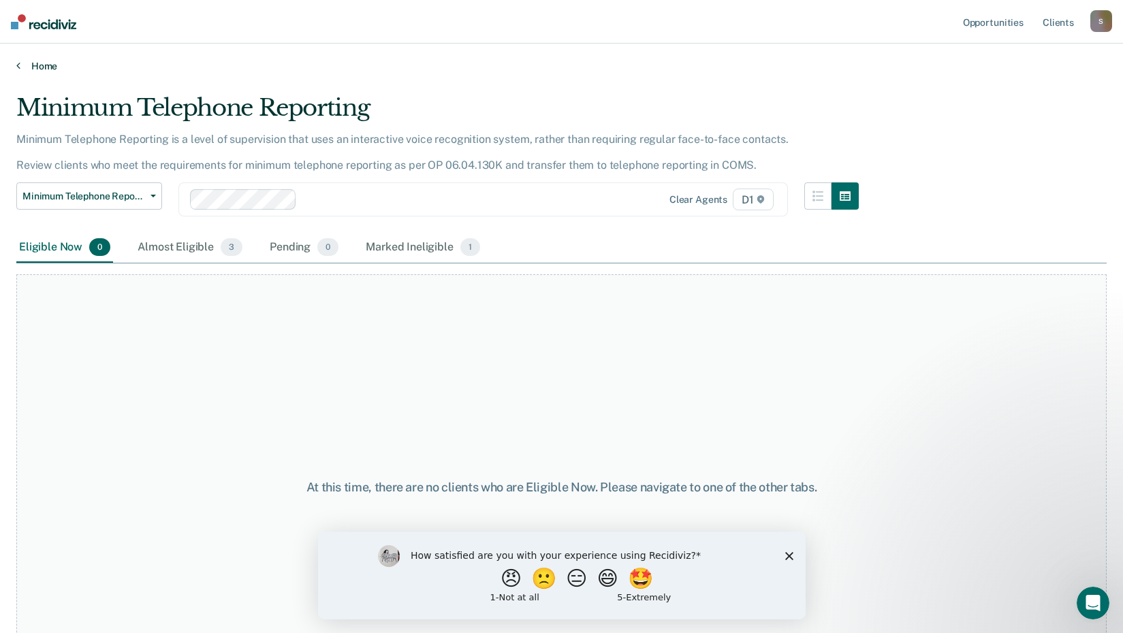 The height and width of the screenshot is (633, 1123). I want to click on div: Pending0, so click(304, 248).